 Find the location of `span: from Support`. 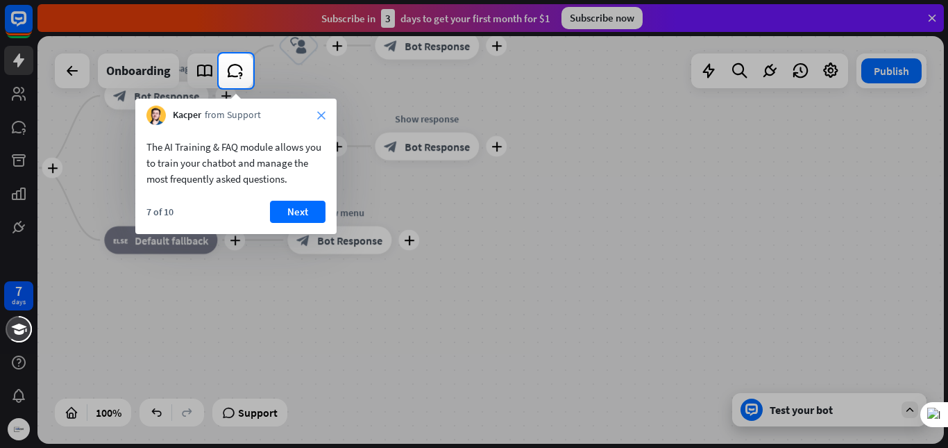

span: from Support is located at coordinates (233, 115).